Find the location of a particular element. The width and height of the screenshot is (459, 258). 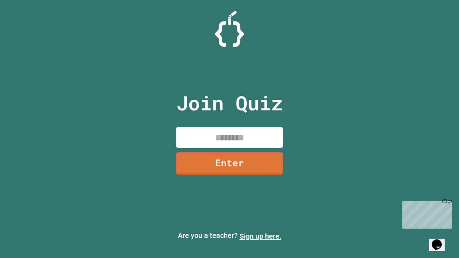

a: Enter is located at coordinates (229, 163).